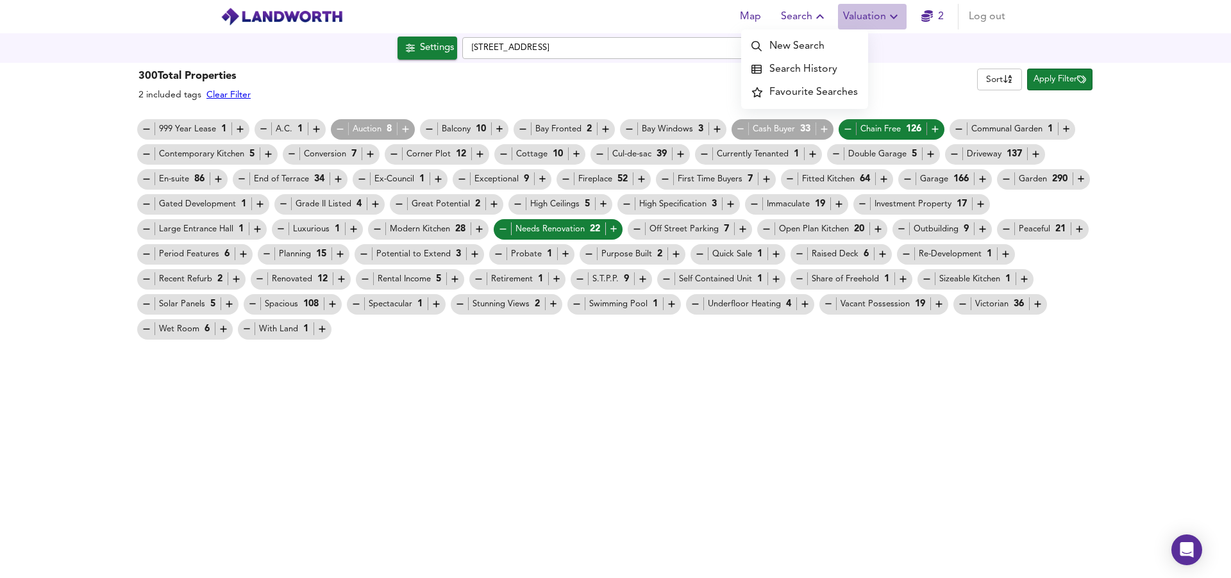 This screenshot has height=578, width=1231. Describe the element at coordinates (805, 46) in the screenshot. I see `li: New Search` at that location.